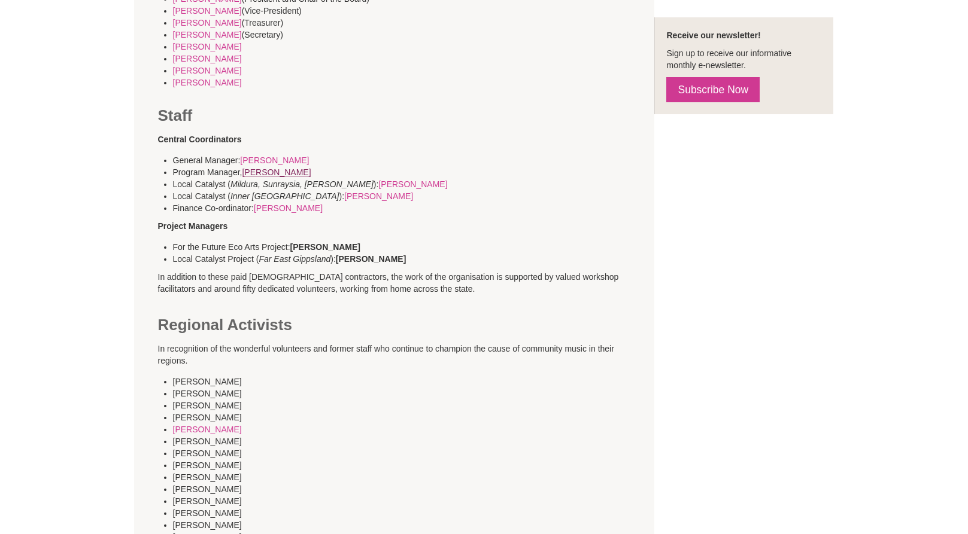 The width and height of the screenshot is (968, 534). I want to click on li: Finance Co-ordinator:, so click(409, 208).